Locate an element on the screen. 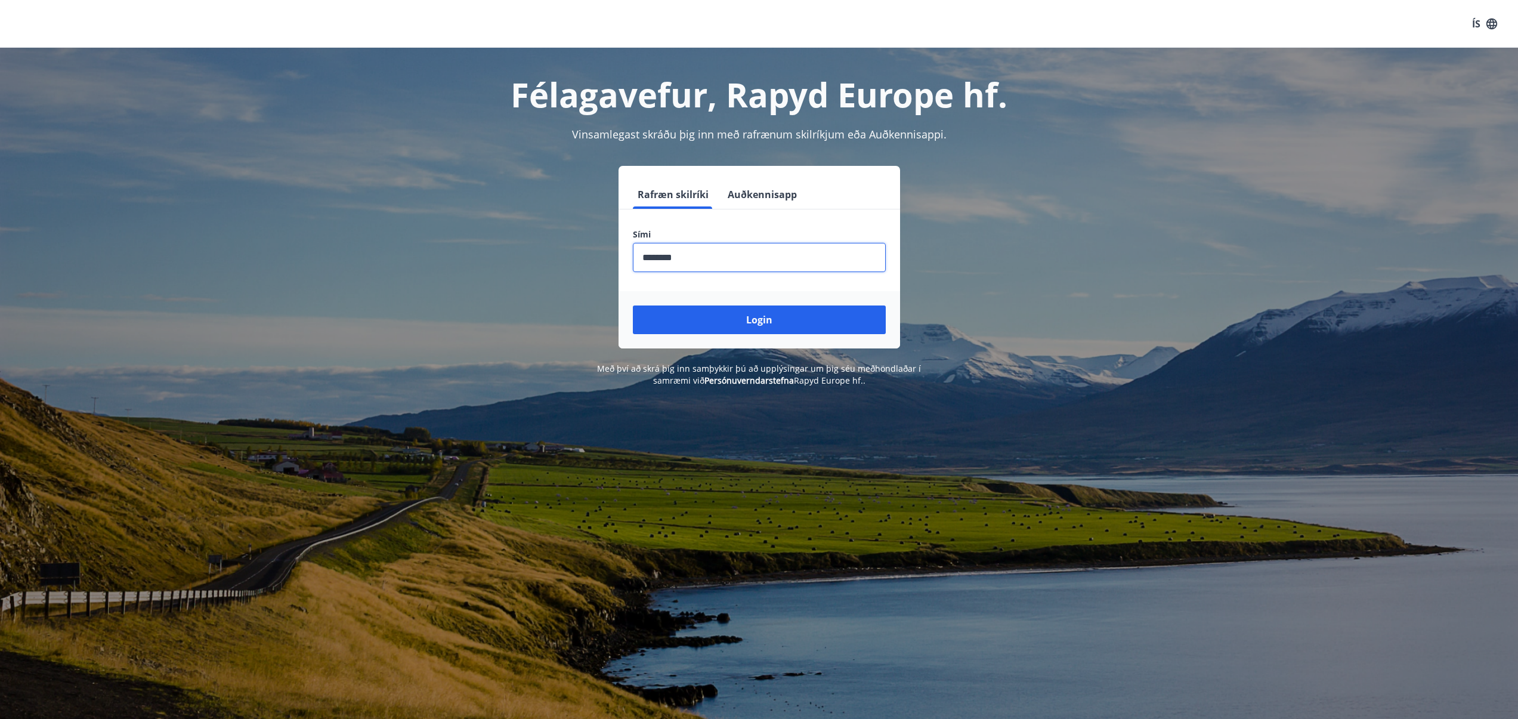 The height and width of the screenshot is (719, 1518). button: Login is located at coordinates (759, 320).